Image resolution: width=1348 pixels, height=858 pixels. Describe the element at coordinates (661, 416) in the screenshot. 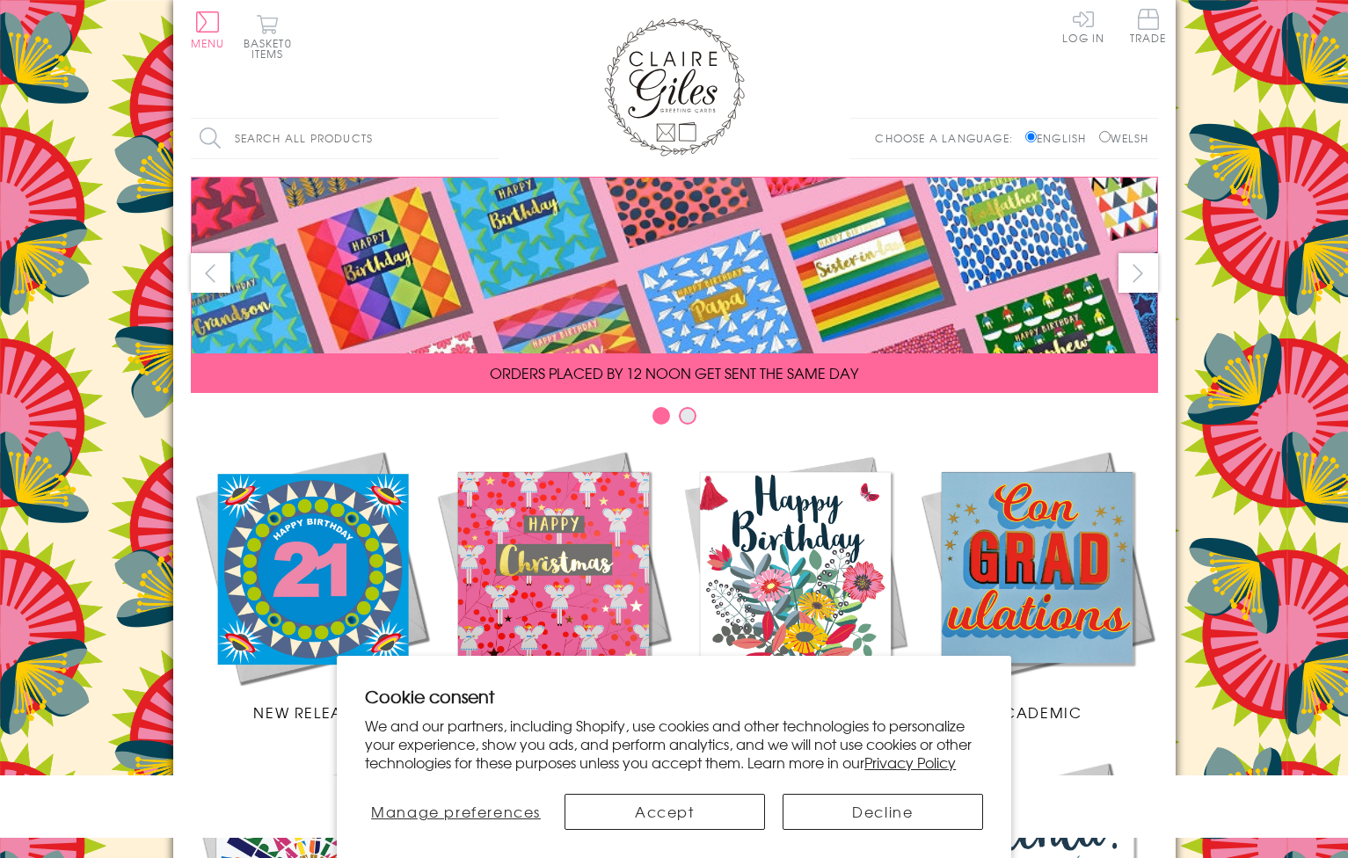

I see `button: Carousel Page 1 (Current Slide)` at that location.